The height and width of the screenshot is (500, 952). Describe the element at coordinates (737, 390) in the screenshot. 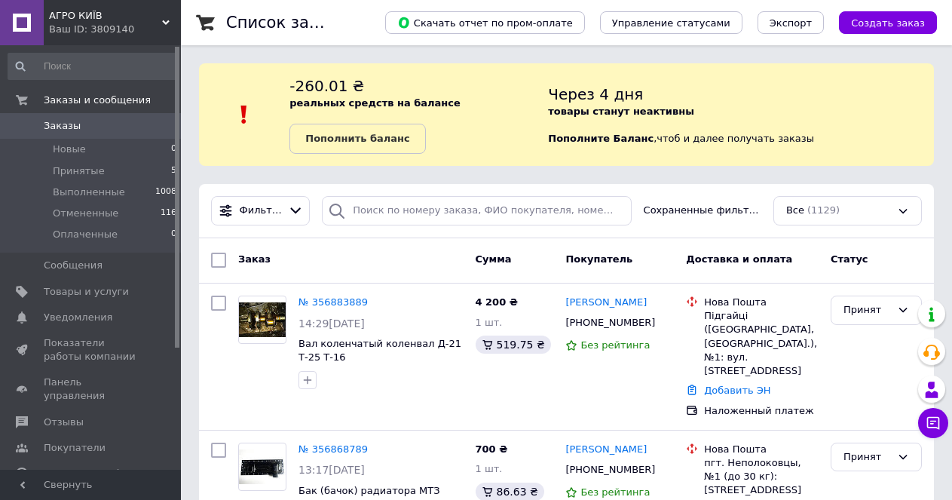

I see `a: Добавить ЭН` at that location.